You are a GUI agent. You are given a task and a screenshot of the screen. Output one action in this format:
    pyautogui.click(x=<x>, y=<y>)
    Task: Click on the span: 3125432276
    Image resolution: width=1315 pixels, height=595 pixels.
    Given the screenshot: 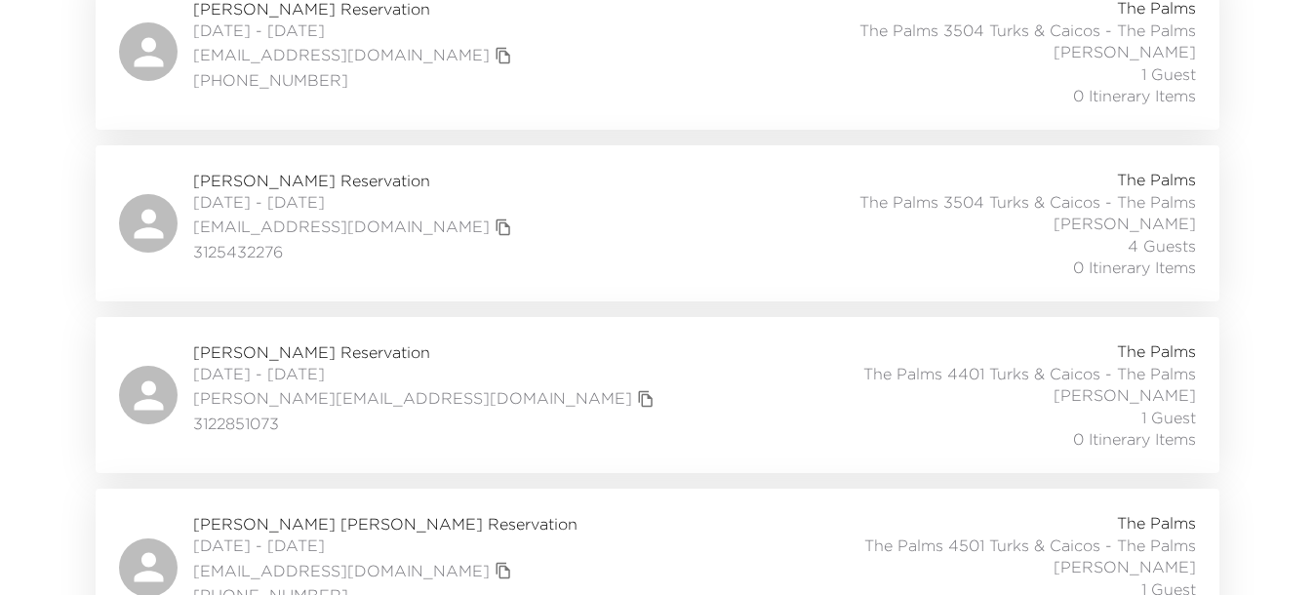 What is the action you would take?
    pyautogui.click(x=355, y=252)
    